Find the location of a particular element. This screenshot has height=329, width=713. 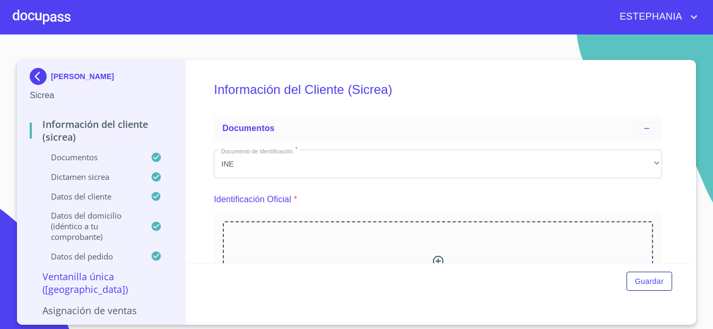

span: Documentos is located at coordinates (248, 128).